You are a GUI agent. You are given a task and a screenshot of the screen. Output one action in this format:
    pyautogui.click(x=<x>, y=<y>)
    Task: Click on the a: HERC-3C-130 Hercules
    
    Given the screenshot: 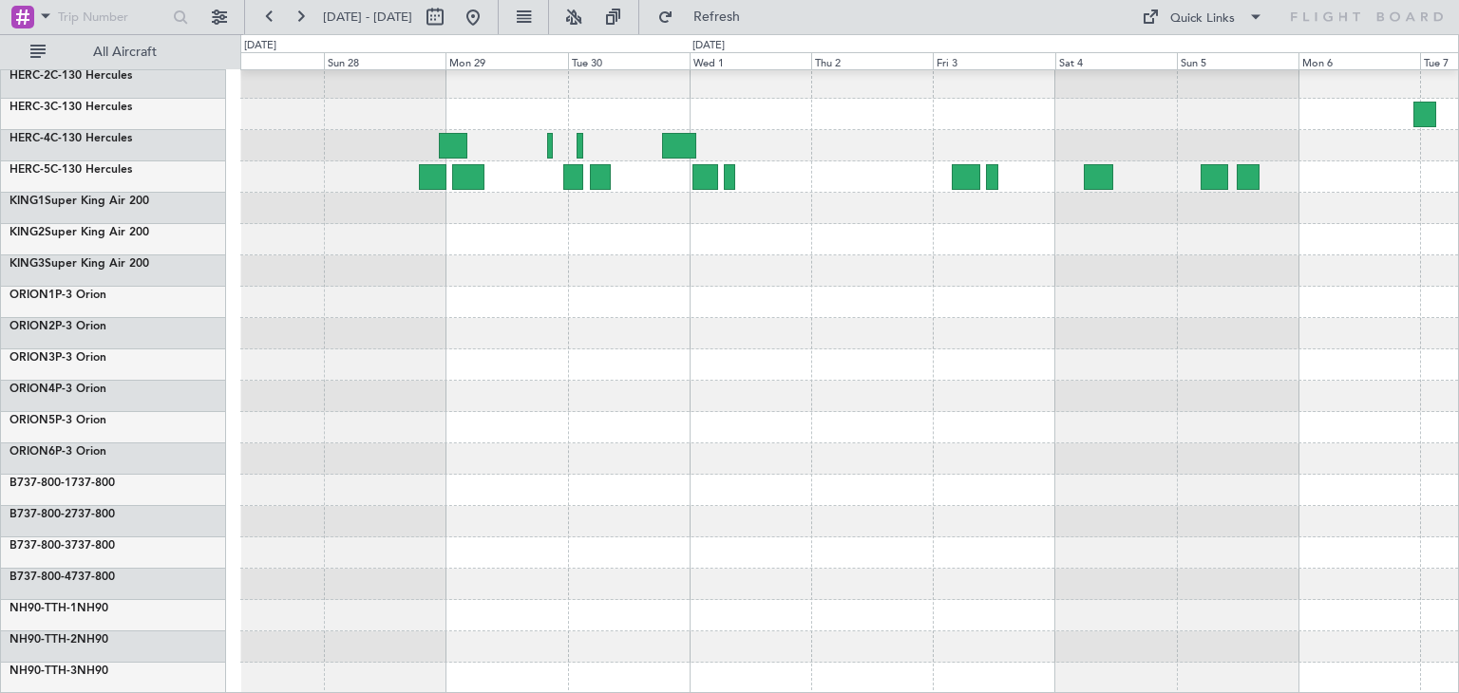 What is the action you would take?
    pyautogui.click(x=70, y=107)
    